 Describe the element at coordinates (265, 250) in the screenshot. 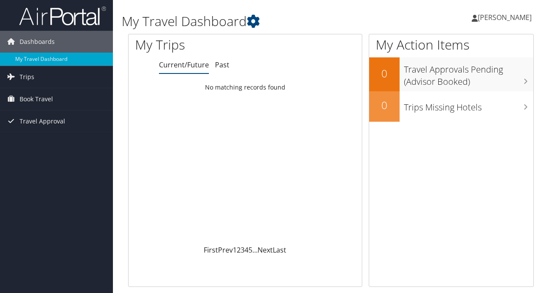

I see `a: Next` at that location.